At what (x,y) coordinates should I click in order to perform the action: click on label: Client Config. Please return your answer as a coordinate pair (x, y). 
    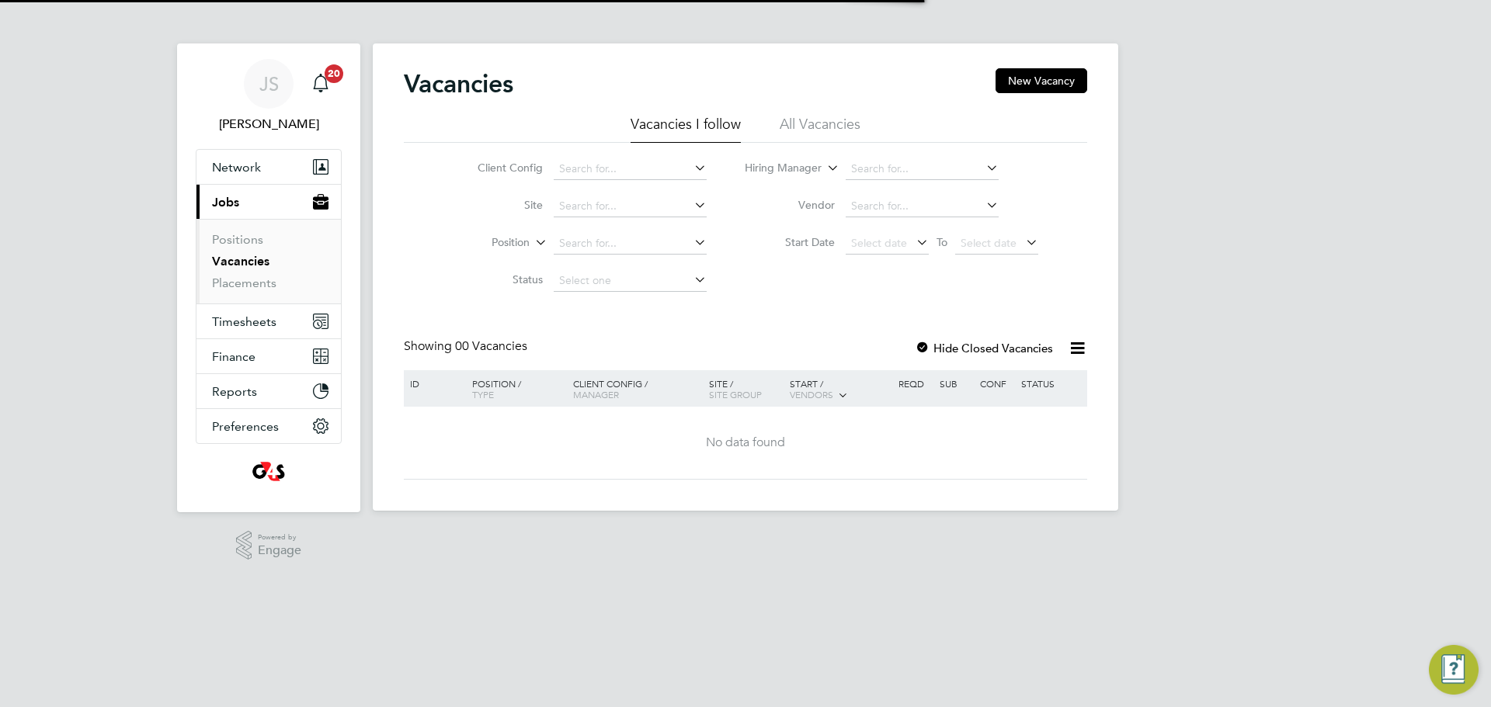
    Looking at the image, I should click on (498, 168).